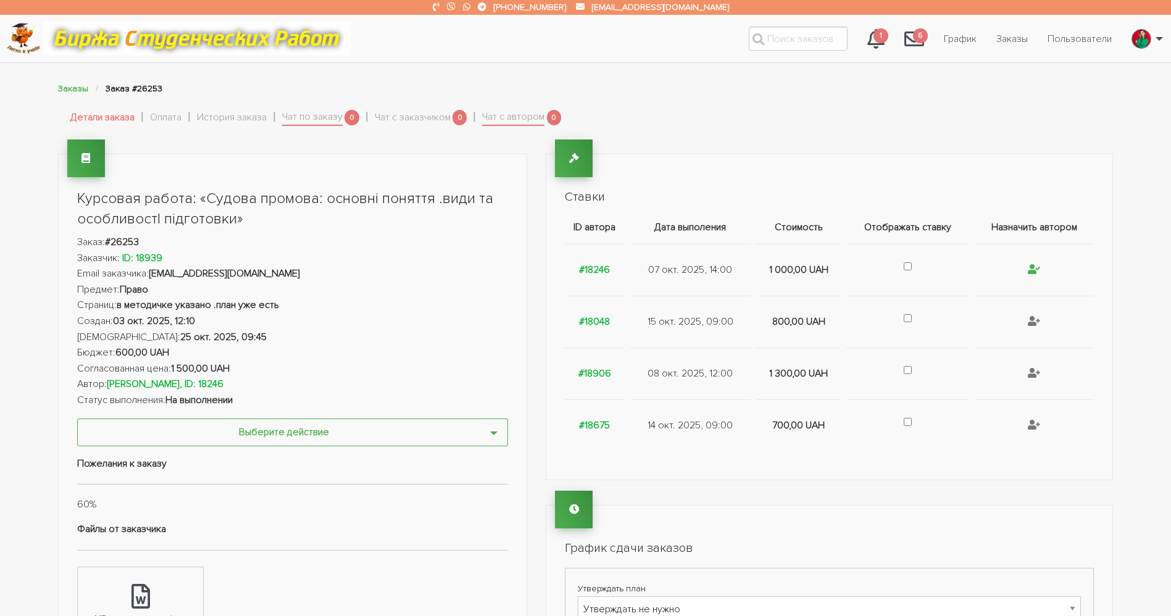 The height and width of the screenshot is (616, 1171). I want to click on a: График, so click(960, 39).